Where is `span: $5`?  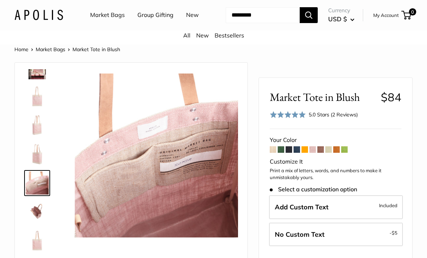
span: $5 is located at coordinates (394, 233).